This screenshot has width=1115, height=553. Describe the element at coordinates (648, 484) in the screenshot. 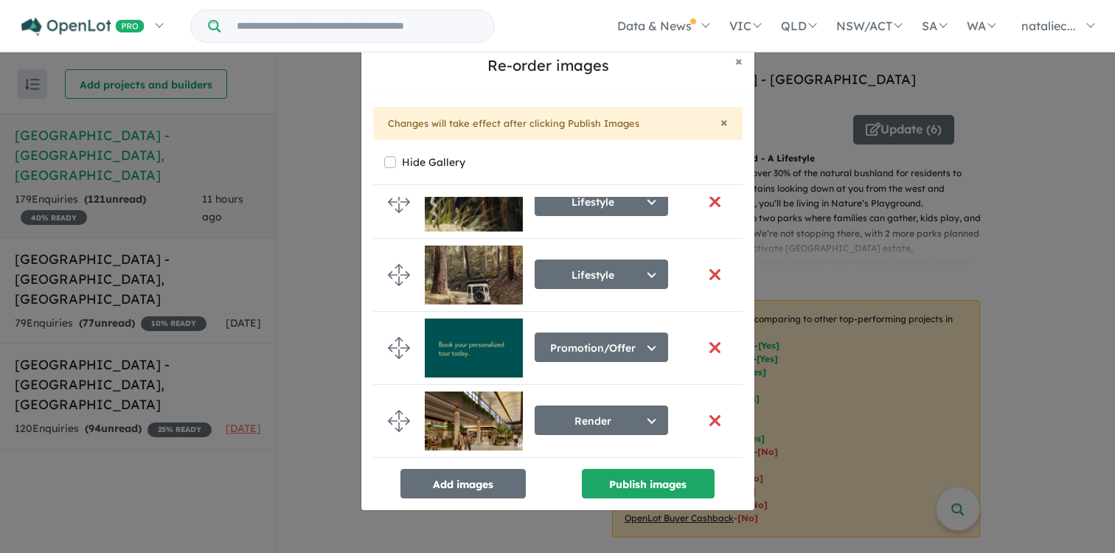

I see `button: Publish images` at that location.